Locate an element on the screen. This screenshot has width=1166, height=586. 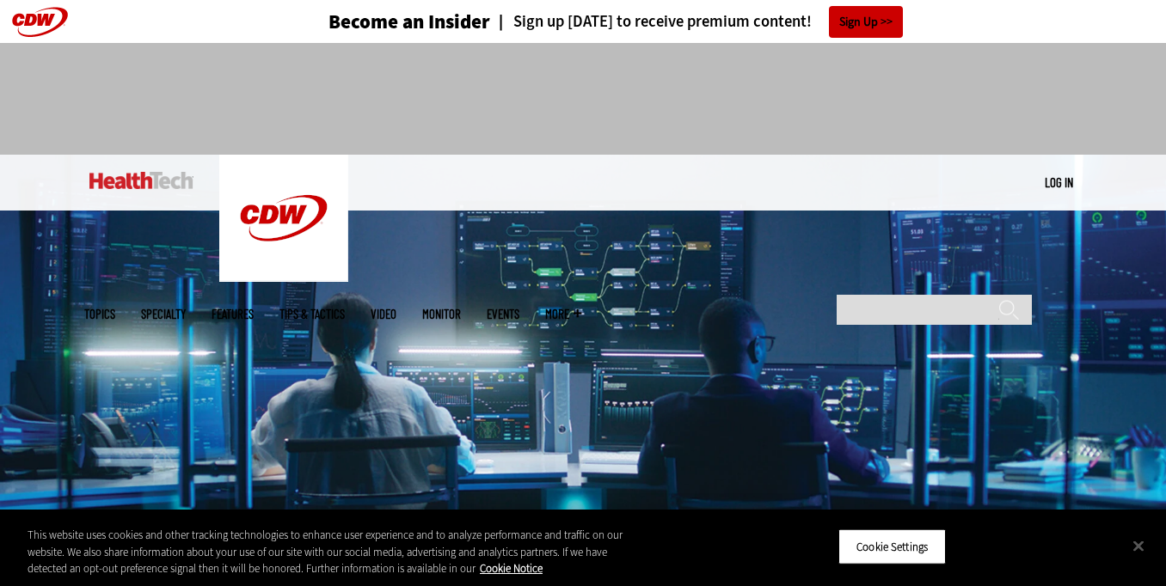
a: Sign Up is located at coordinates (866, 21).